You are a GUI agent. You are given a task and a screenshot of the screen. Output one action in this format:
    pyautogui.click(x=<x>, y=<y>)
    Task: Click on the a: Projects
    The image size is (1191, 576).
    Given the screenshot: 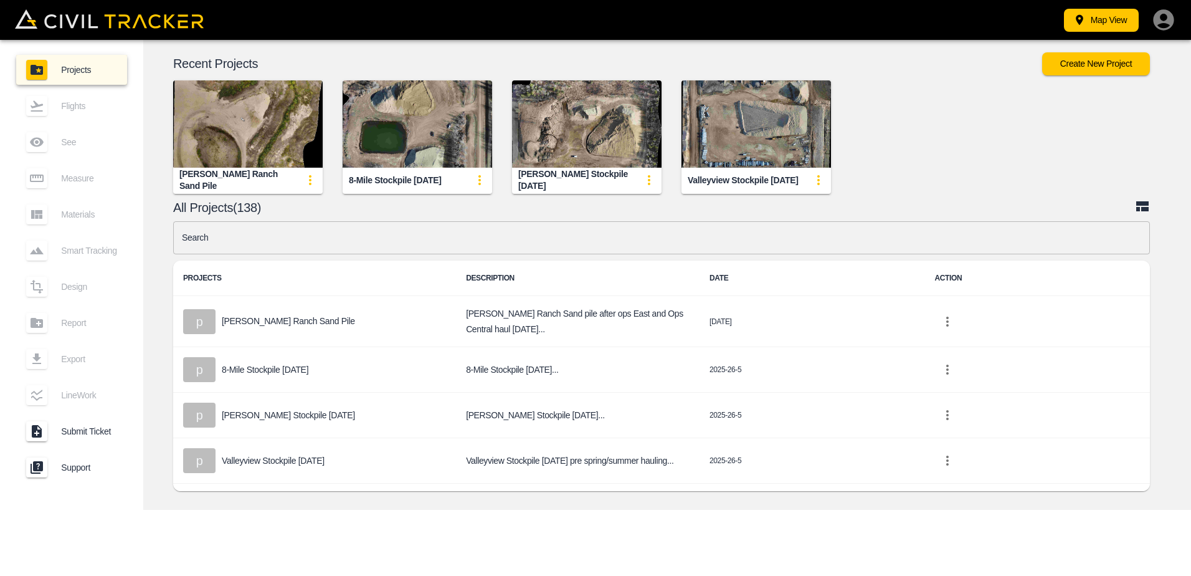 What is the action you would take?
    pyautogui.click(x=72, y=70)
    